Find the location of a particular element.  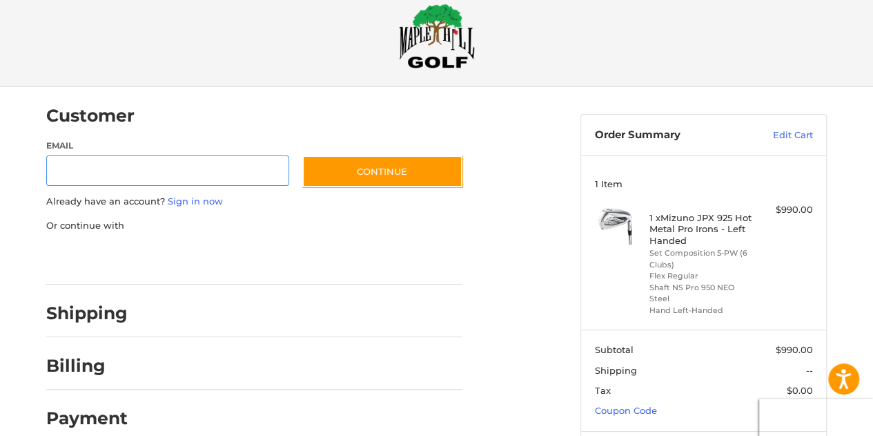

h3: Order Summary is located at coordinates (669, 135).